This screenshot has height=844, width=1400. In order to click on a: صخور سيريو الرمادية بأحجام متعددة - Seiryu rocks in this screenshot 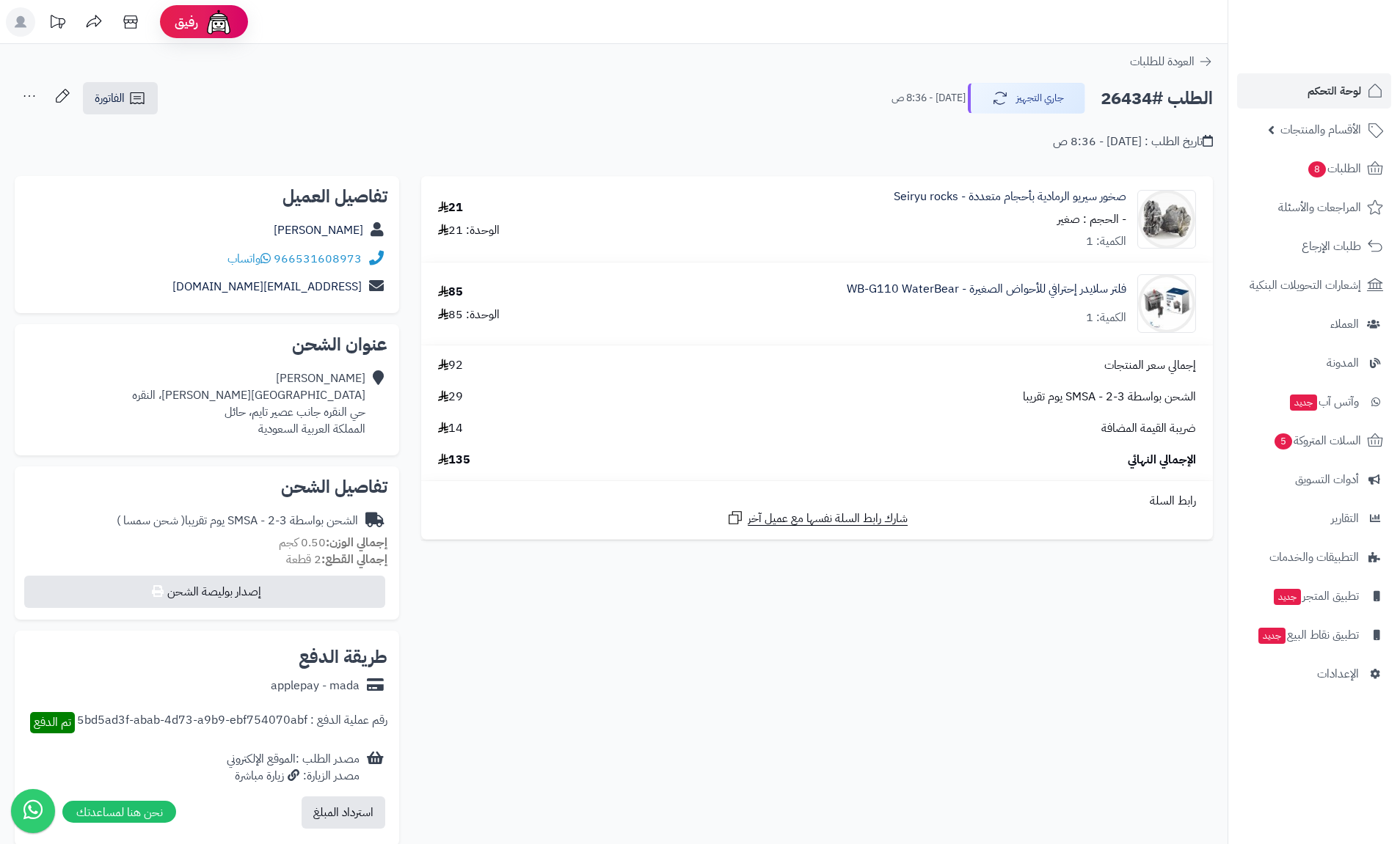, I will do `click(1010, 196)`.